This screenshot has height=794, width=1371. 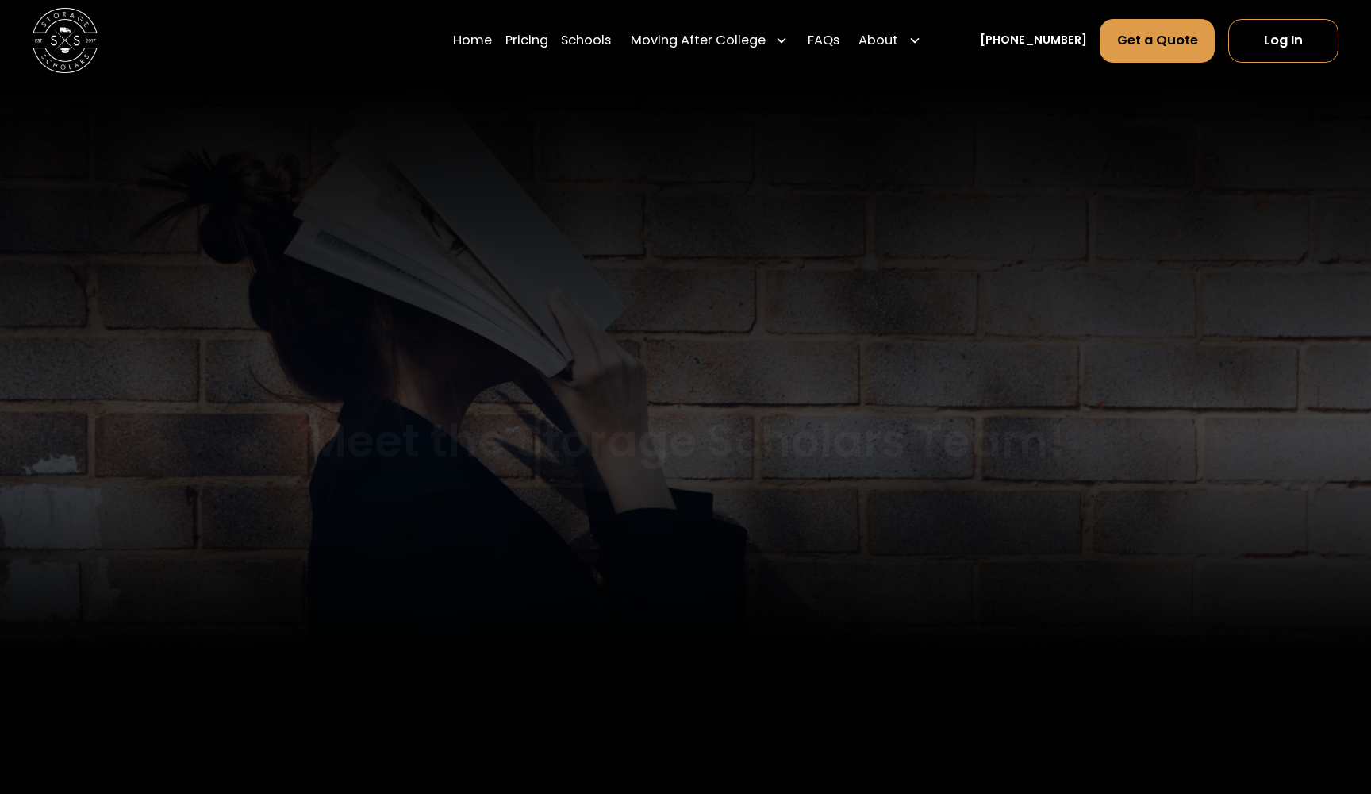 I want to click on h1: Meet the Storage Scholars Team!, so click(x=686, y=441).